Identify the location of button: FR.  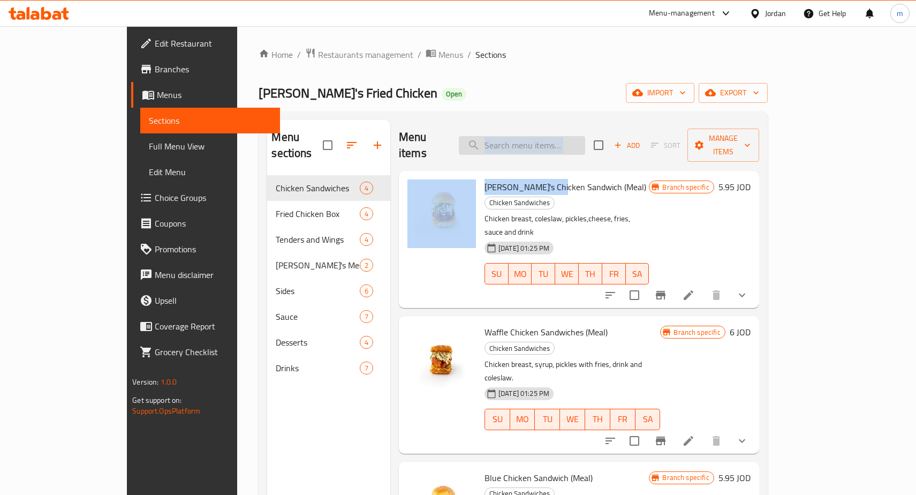
(614, 274).